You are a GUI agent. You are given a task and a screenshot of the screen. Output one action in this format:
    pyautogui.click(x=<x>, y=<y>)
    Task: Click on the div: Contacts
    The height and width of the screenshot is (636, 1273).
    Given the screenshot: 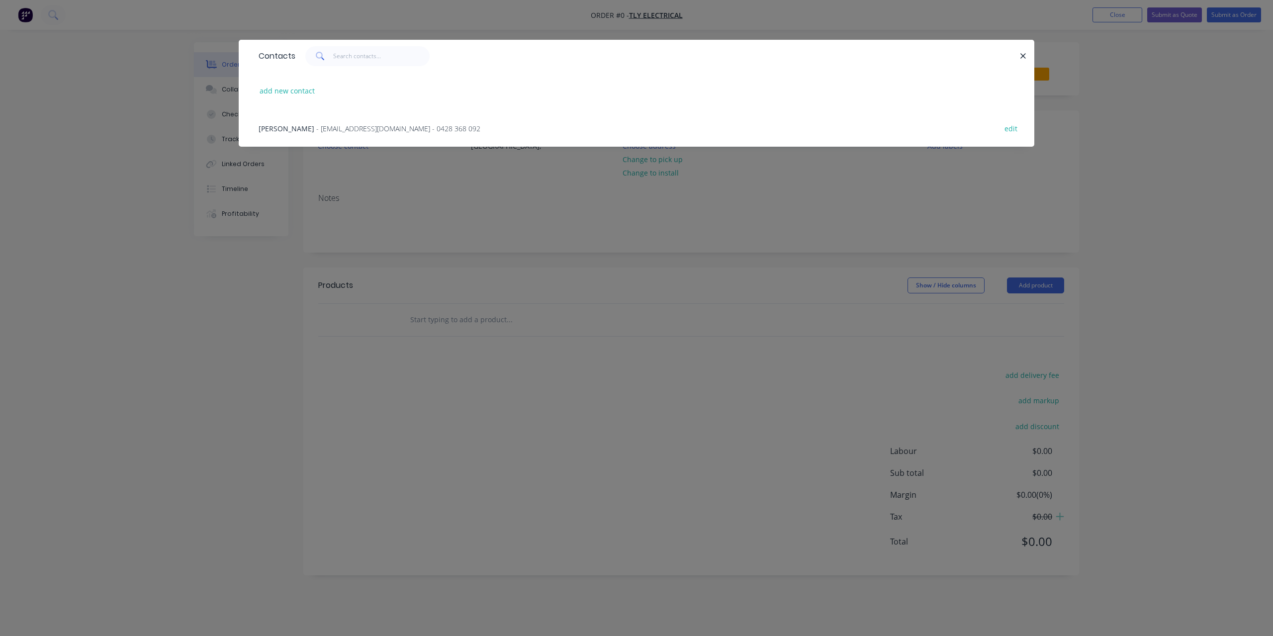 What is the action you would take?
    pyautogui.click(x=275, y=56)
    